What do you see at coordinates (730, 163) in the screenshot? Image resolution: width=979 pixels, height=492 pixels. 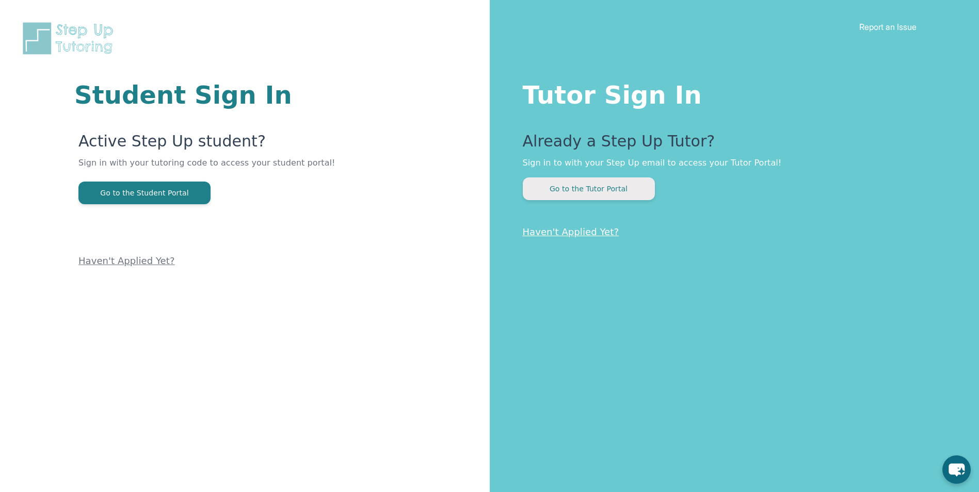 I see `p: Sign in to with your Step Up email to access your Tutor Portal!` at bounding box center [730, 163].